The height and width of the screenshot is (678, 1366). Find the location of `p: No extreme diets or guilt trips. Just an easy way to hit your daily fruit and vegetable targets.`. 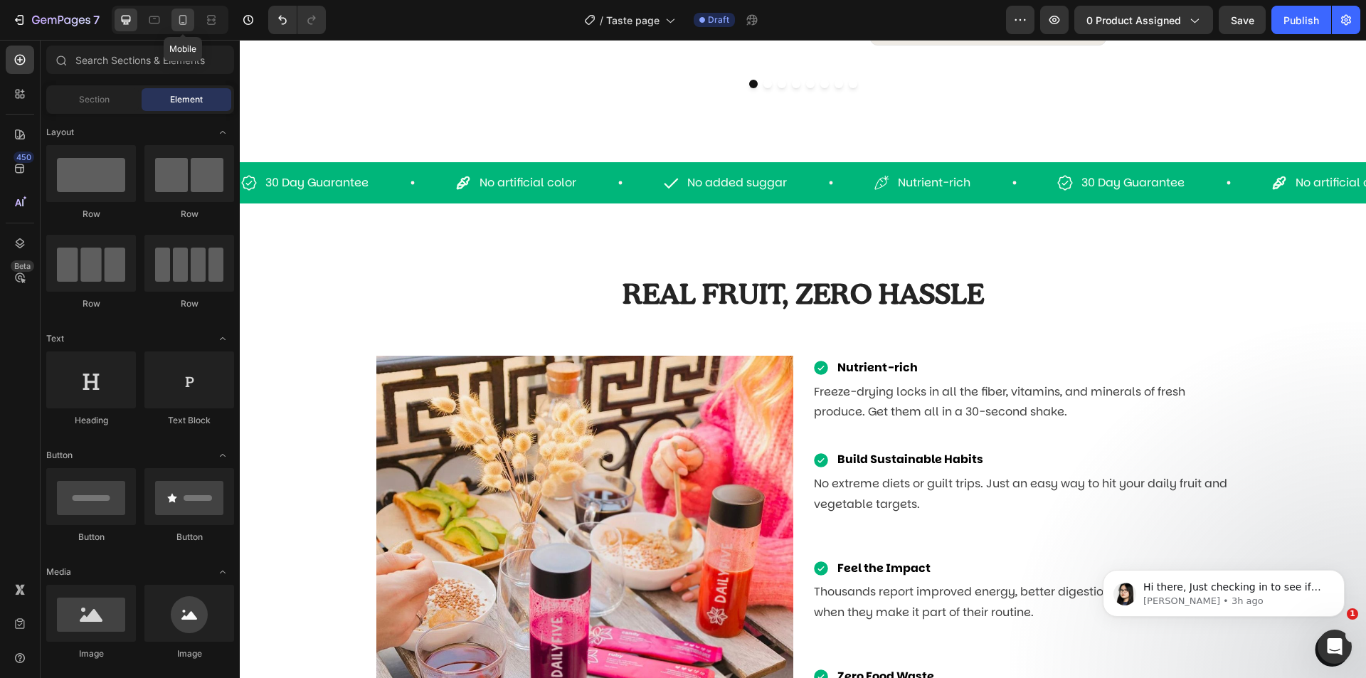

p: No extreme diets or guilt trips. Just an easy way to hit your daily fruit and vegetable targets. is located at coordinates (781, 455).